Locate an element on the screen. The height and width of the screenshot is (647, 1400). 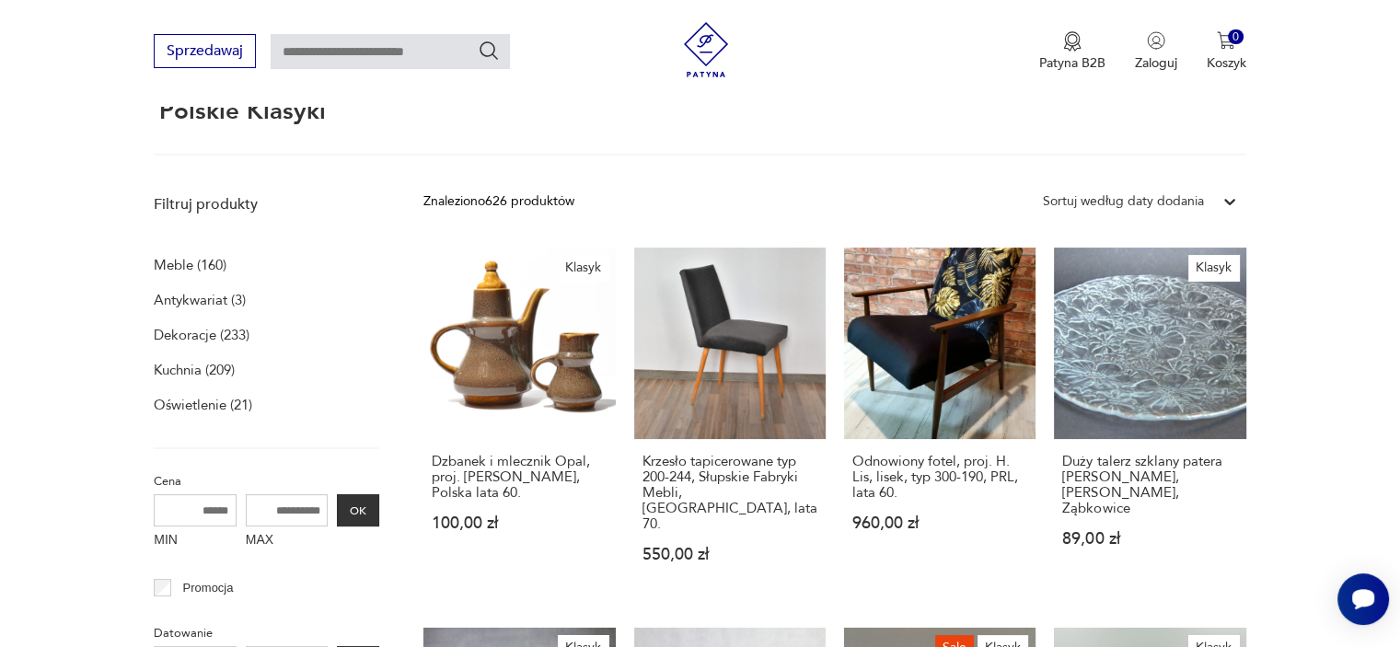
a: KlasykDuży talerz szklany patera Anemony, E. Trzewik-Drost, ZąbkowiceDuży talerz szklany patera [... is located at coordinates (1150, 423).